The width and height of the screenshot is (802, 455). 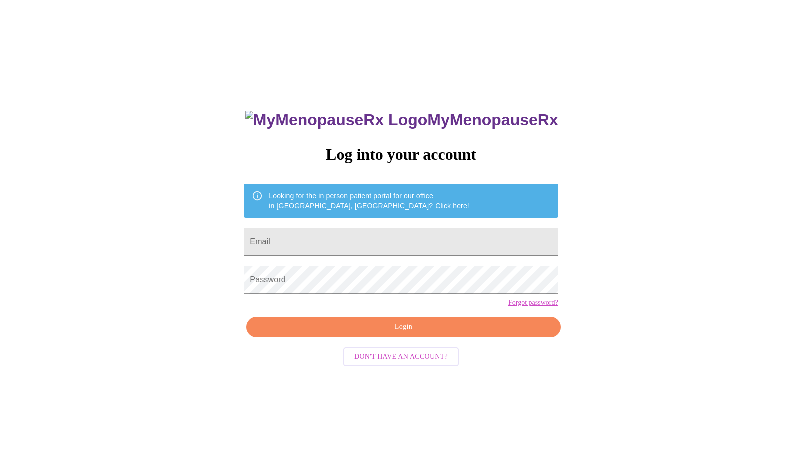 What do you see at coordinates (403, 327) in the screenshot?
I see `button: Login` at bounding box center [403, 327].